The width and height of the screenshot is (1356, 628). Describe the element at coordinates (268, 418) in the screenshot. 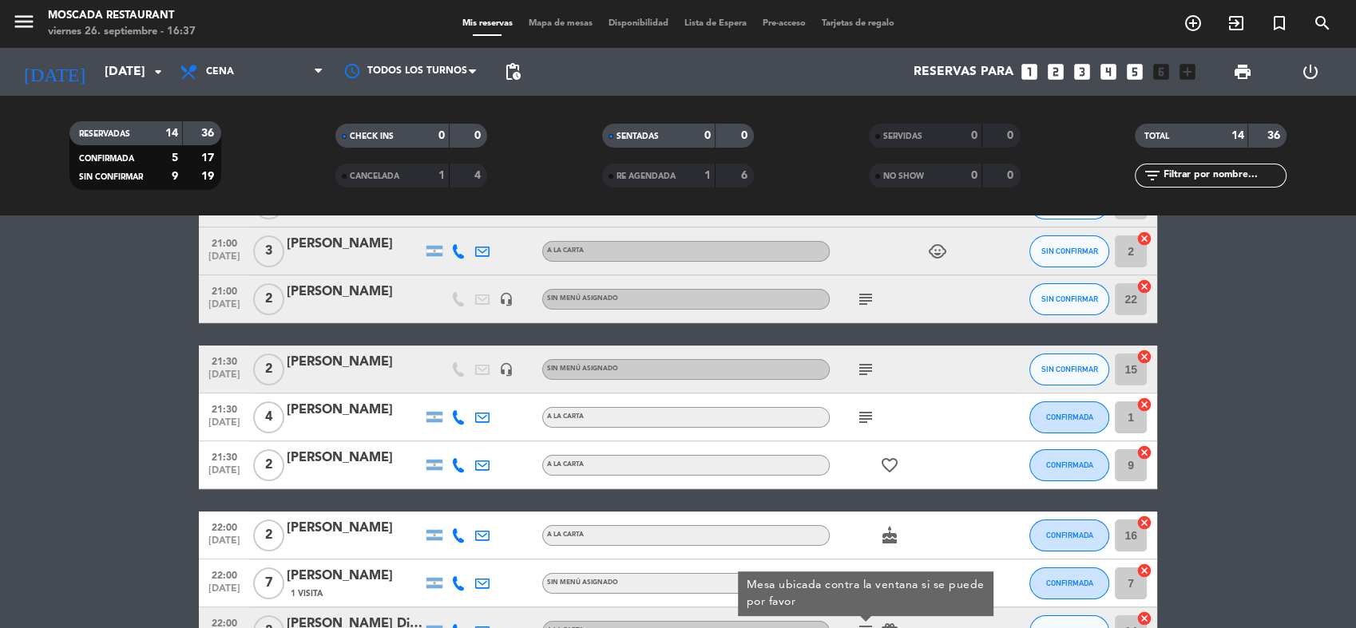

I see `span: 4` at that location.